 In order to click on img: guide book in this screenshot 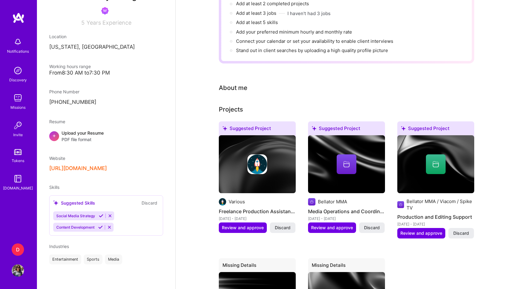, I will do `click(18, 179)`.